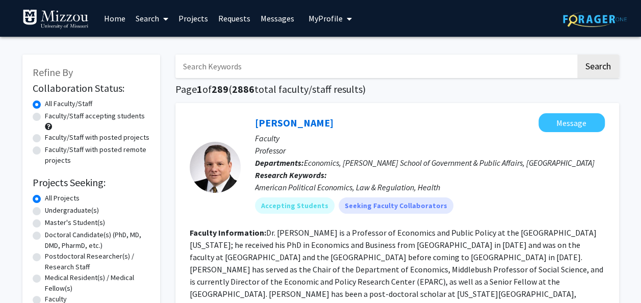  What do you see at coordinates (220, 89) in the screenshot?
I see `span: 289` at bounding box center [220, 89].